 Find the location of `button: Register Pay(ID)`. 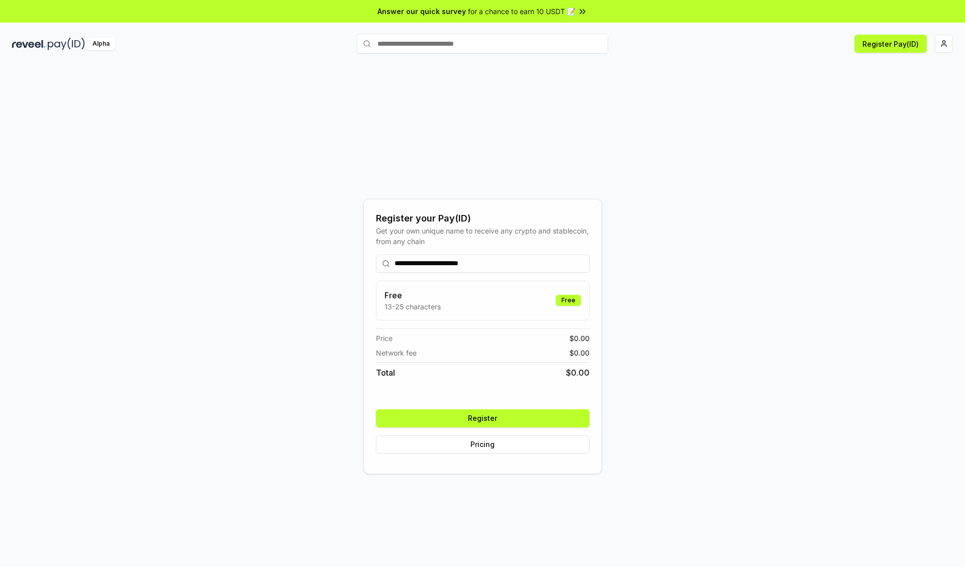

button: Register Pay(ID) is located at coordinates (890, 44).